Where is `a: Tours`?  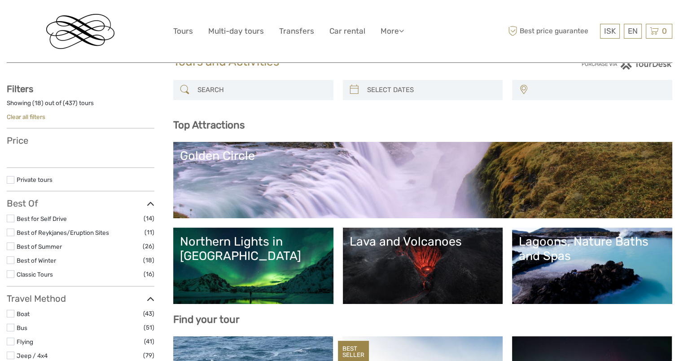
a: Tours is located at coordinates (183, 31).